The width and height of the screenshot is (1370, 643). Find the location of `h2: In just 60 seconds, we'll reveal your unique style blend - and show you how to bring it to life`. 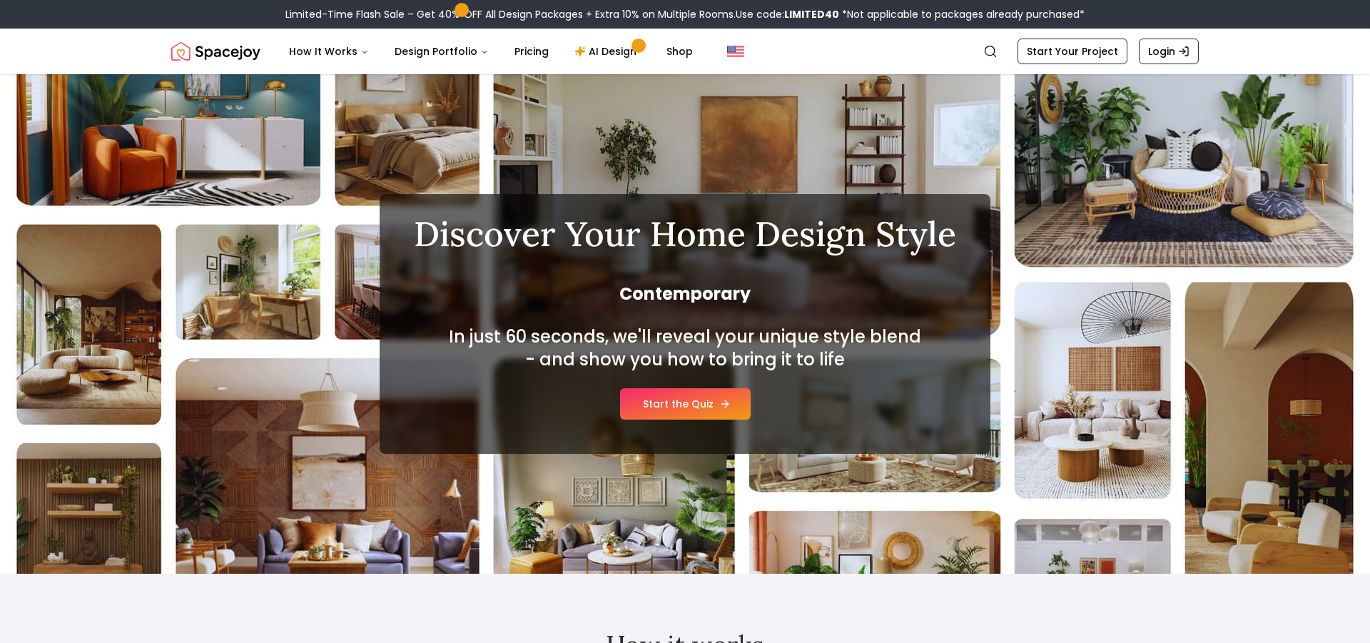

h2: In just 60 seconds, we'll reveal your unique style blend - and show you how to bring it to life is located at coordinates (685, 348).